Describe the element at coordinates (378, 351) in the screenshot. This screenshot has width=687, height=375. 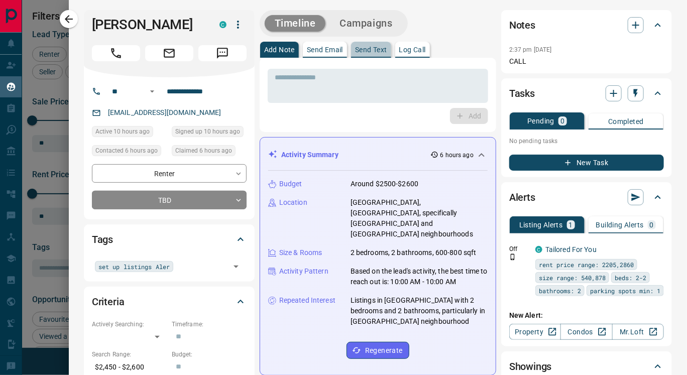
I see `button: Regenerate` at that location.